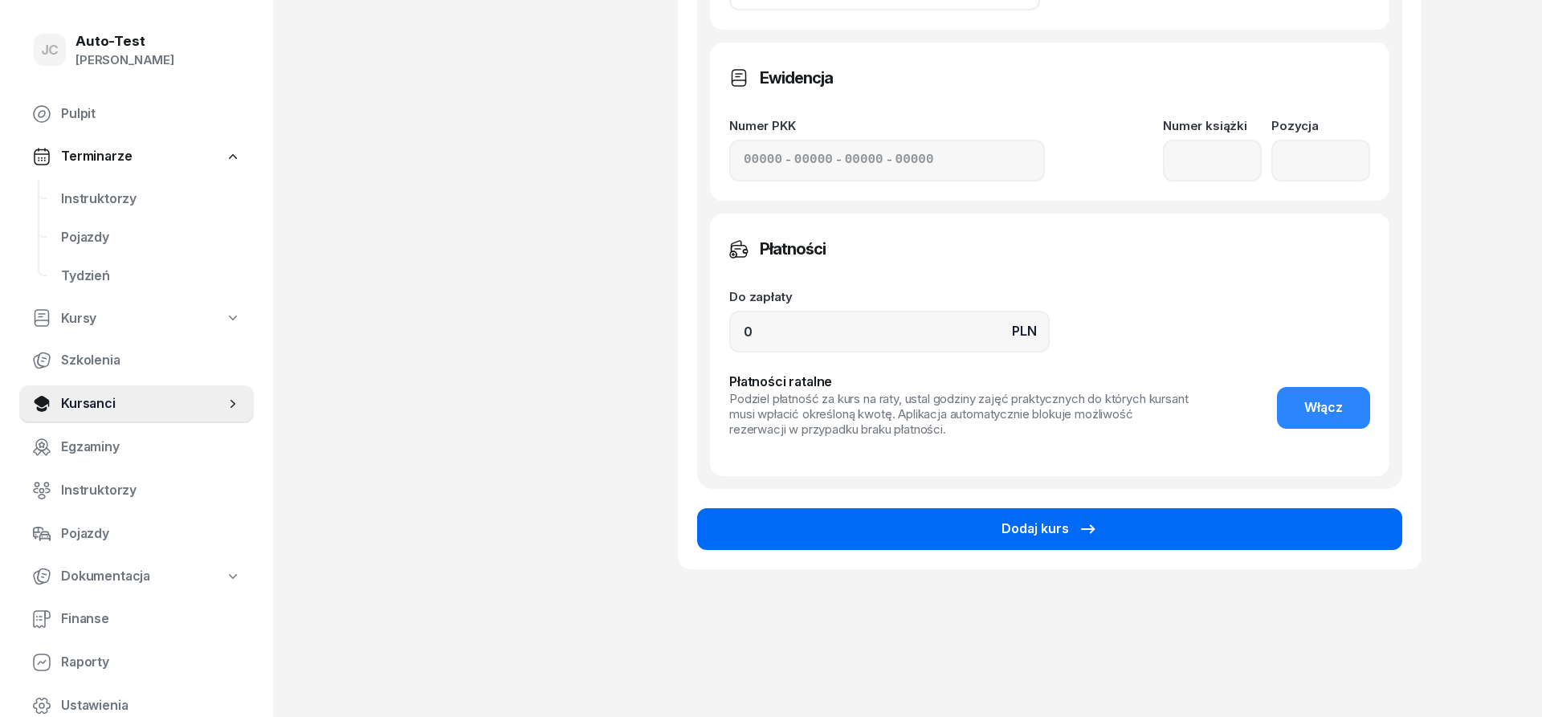 The height and width of the screenshot is (717, 1542). Describe the element at coordinates (961, 382) in the screenshot. I see `div: Płatności ratalne` at that location.